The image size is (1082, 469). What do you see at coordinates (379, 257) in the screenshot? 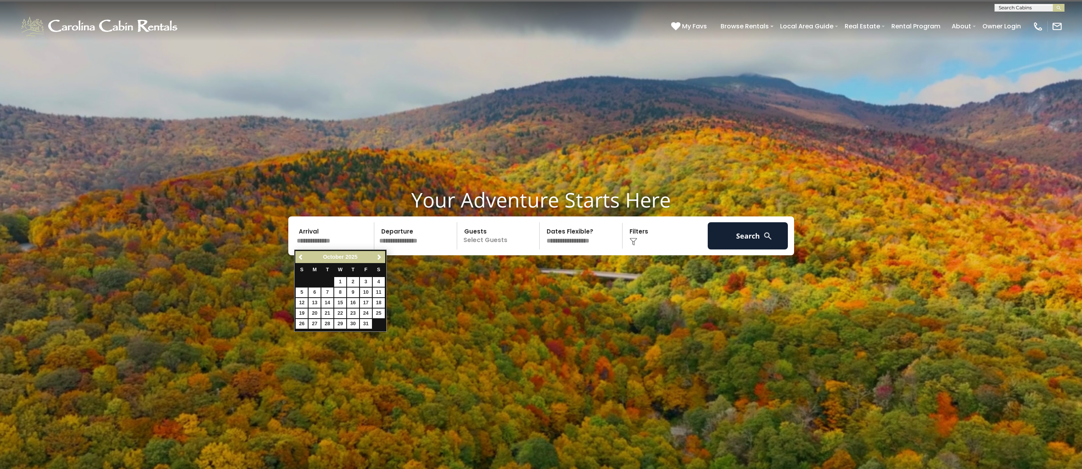
I see `span: Next` at bounding box center [379, 257].